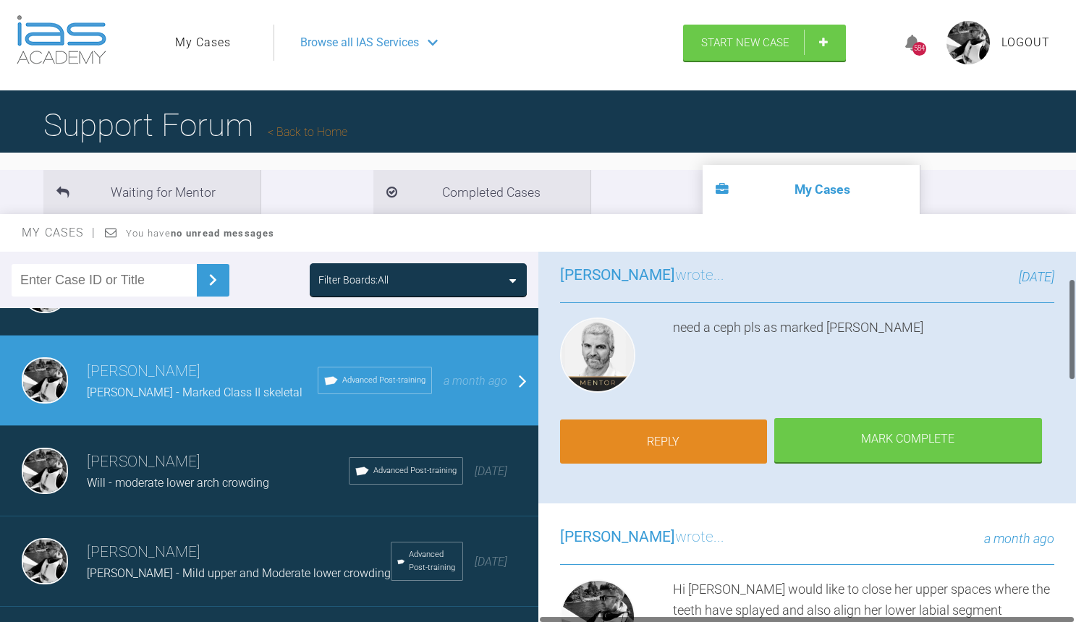 Image resolution: width=1076 pixels, height=622 pixels. What do you see at coordinates (195, 125) in the screenshot?
I see `h1: Support Forum` at bounding box center [195, 125].